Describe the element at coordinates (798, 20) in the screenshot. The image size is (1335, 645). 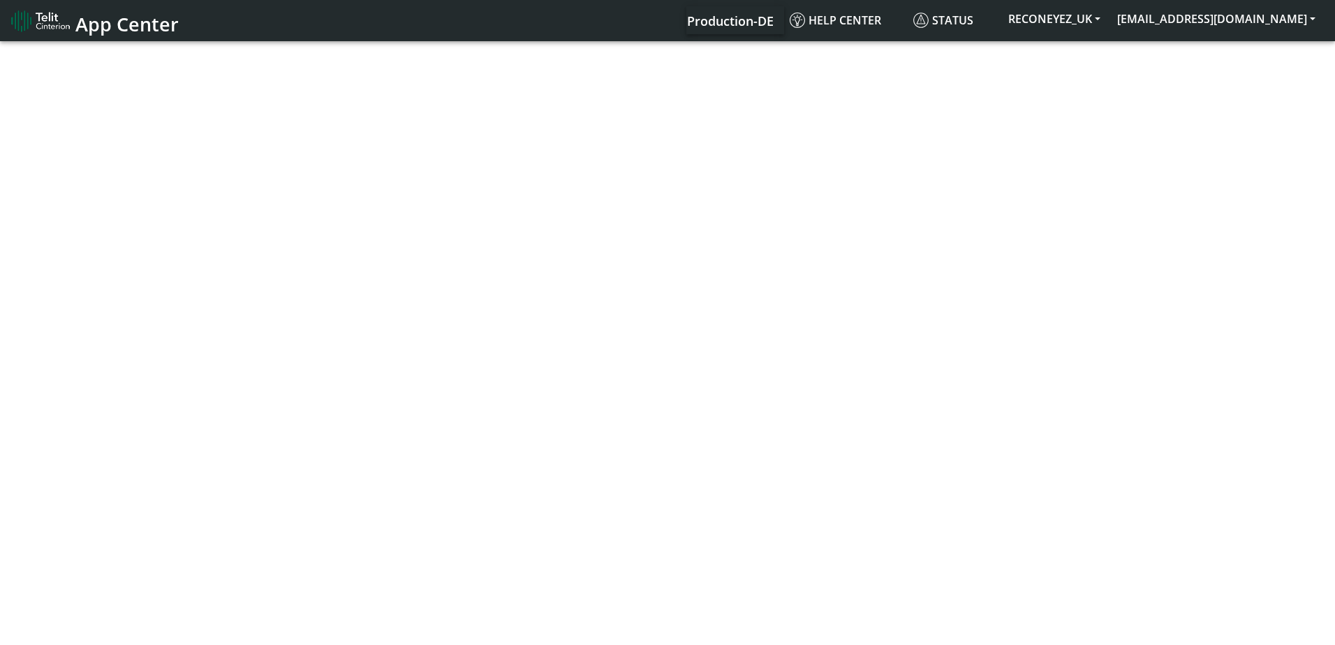
I see `img: knowledge.svg` at that location.